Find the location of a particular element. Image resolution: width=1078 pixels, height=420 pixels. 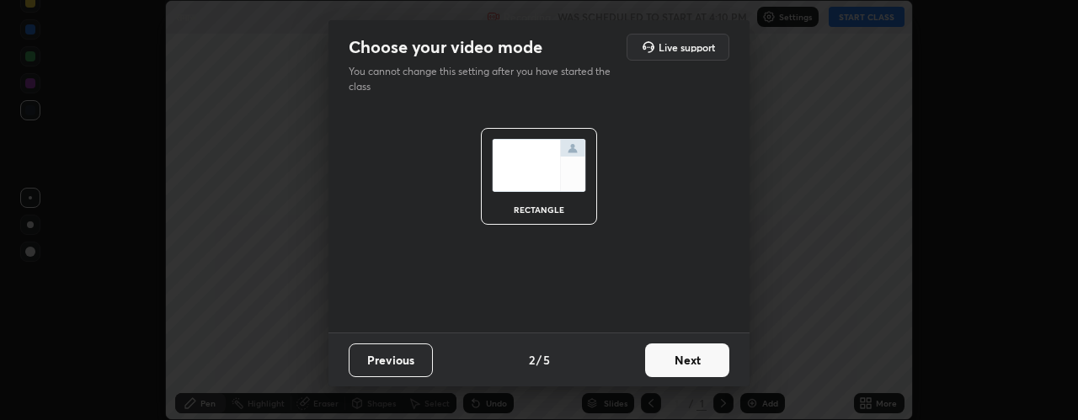

p: You cannot change this setting after you have started the class is located at coordinates (485, 79).